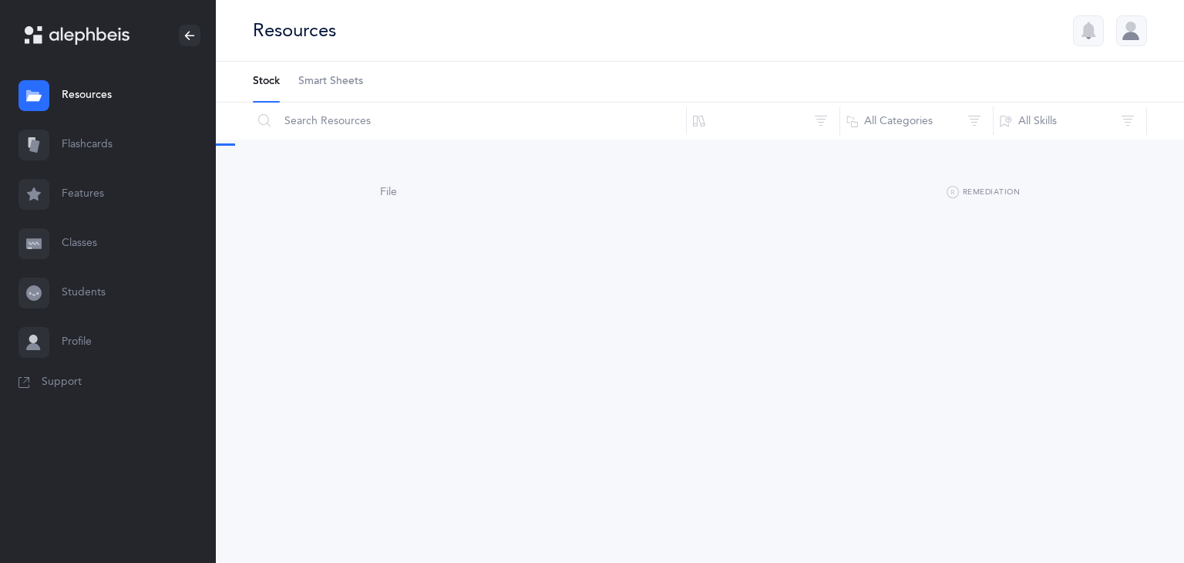 The image size is (1184, 563). What do you see at coordinates (1070, 121) in the screenshot?
I see `button: All Skills` at bounding box center [1070, 121].